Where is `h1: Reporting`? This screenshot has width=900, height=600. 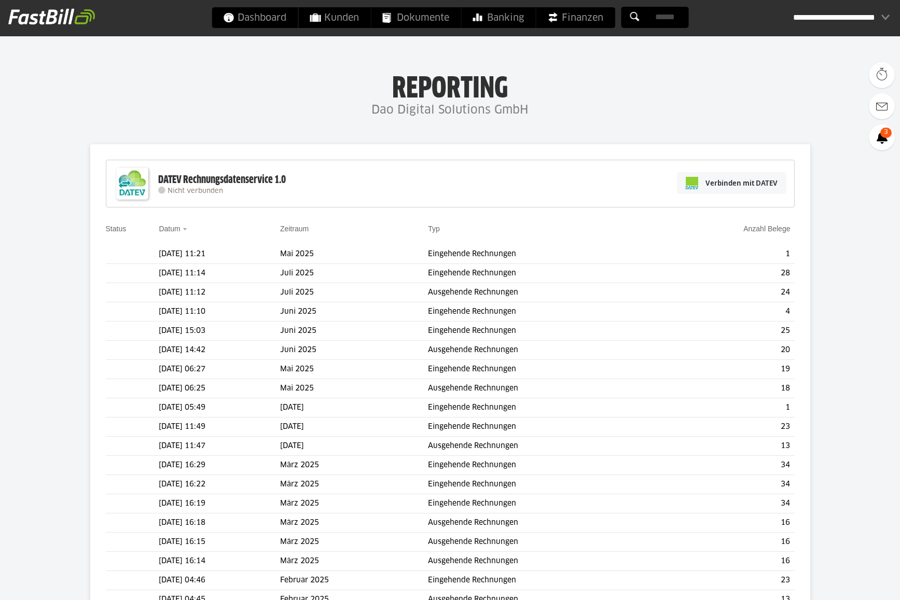
h1: Reporting is located at coordinates (450, 87).